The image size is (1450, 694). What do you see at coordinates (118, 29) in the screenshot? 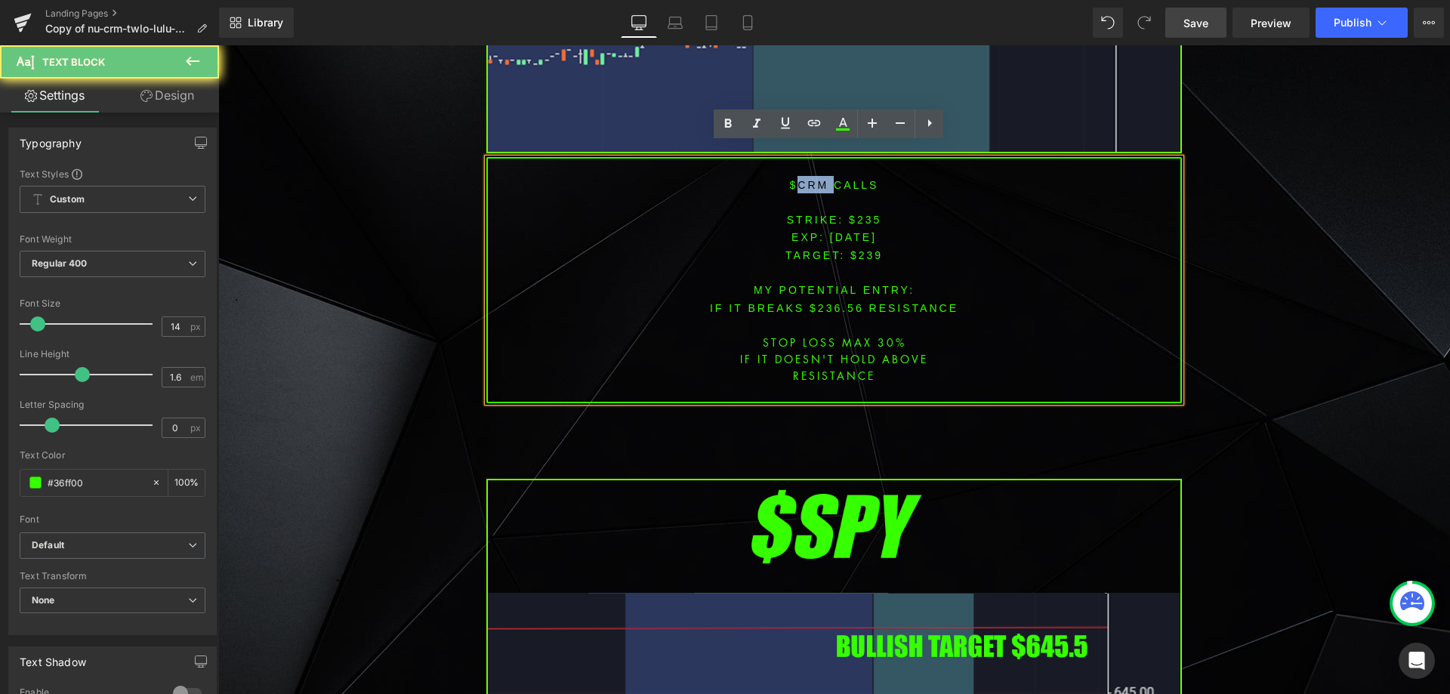
I see `span: Copy of nu-crm-twlo-lulu-spy` at bounding box center [118, 29].